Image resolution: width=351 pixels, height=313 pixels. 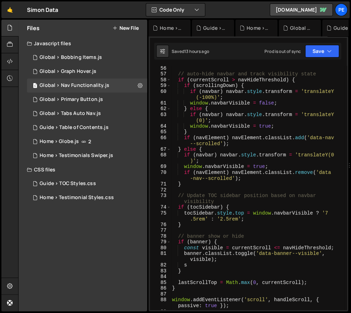 I want to click on div: 80, so click(x=161, y=248).